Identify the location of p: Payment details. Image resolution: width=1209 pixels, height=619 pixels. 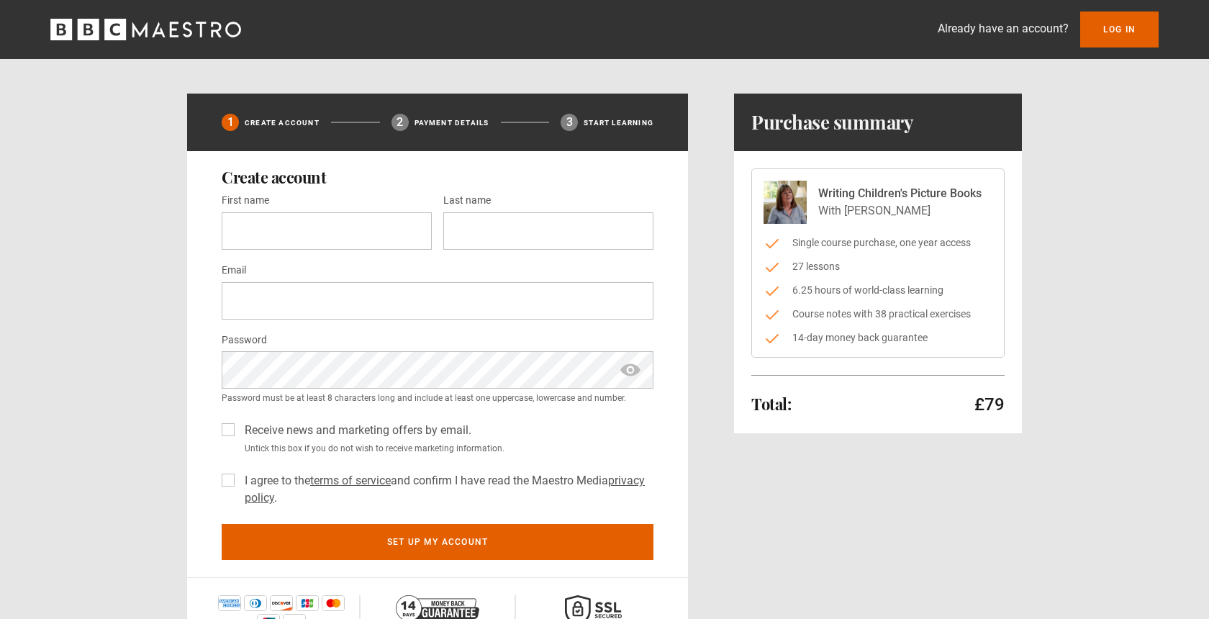
(452, 122).